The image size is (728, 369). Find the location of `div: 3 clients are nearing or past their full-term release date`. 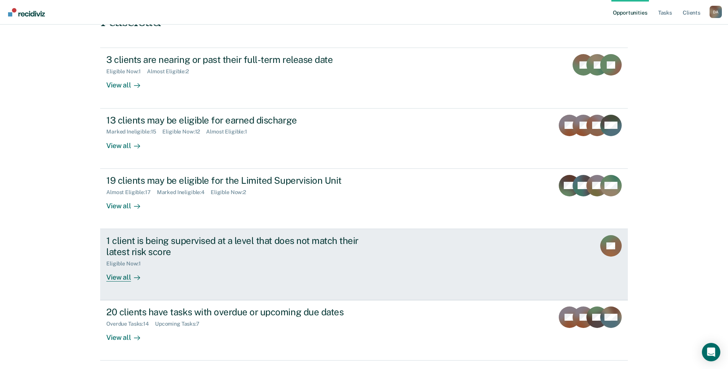

div: 3 clients are nearing or past their full-term release date is located at coordinates (241, 59).